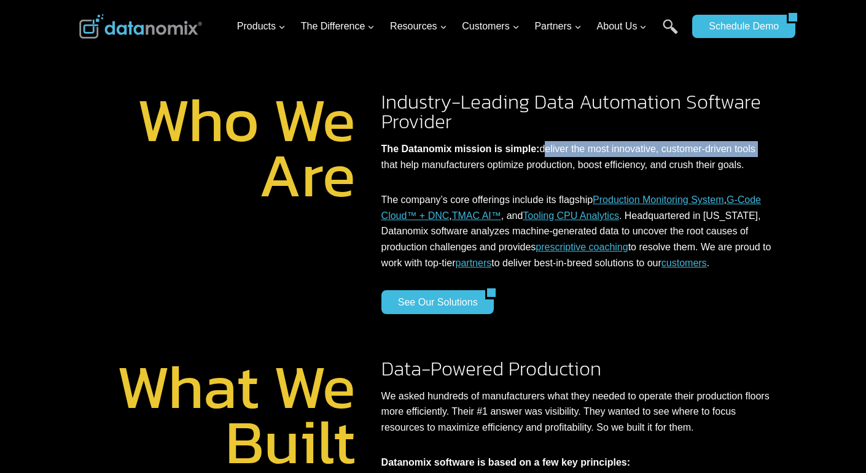  What do you see at coordinates (684, 263) in the screenshot?
I see `a: customers` at bounding box center [684, 263].